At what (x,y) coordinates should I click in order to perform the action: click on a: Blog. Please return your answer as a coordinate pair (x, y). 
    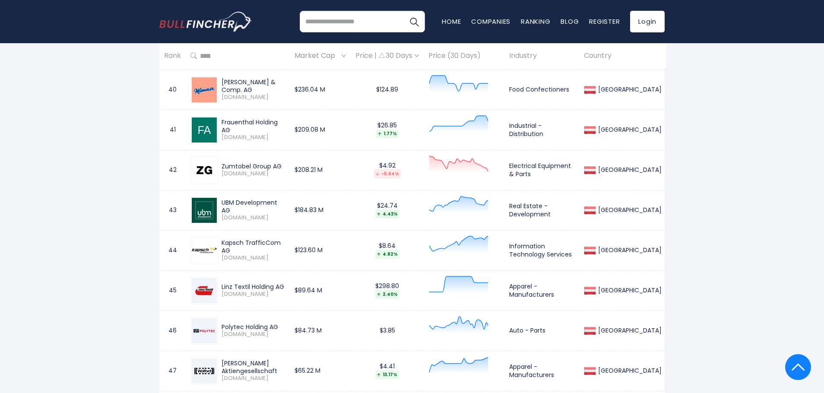
    Looking at the image, I should click on (570, 21).